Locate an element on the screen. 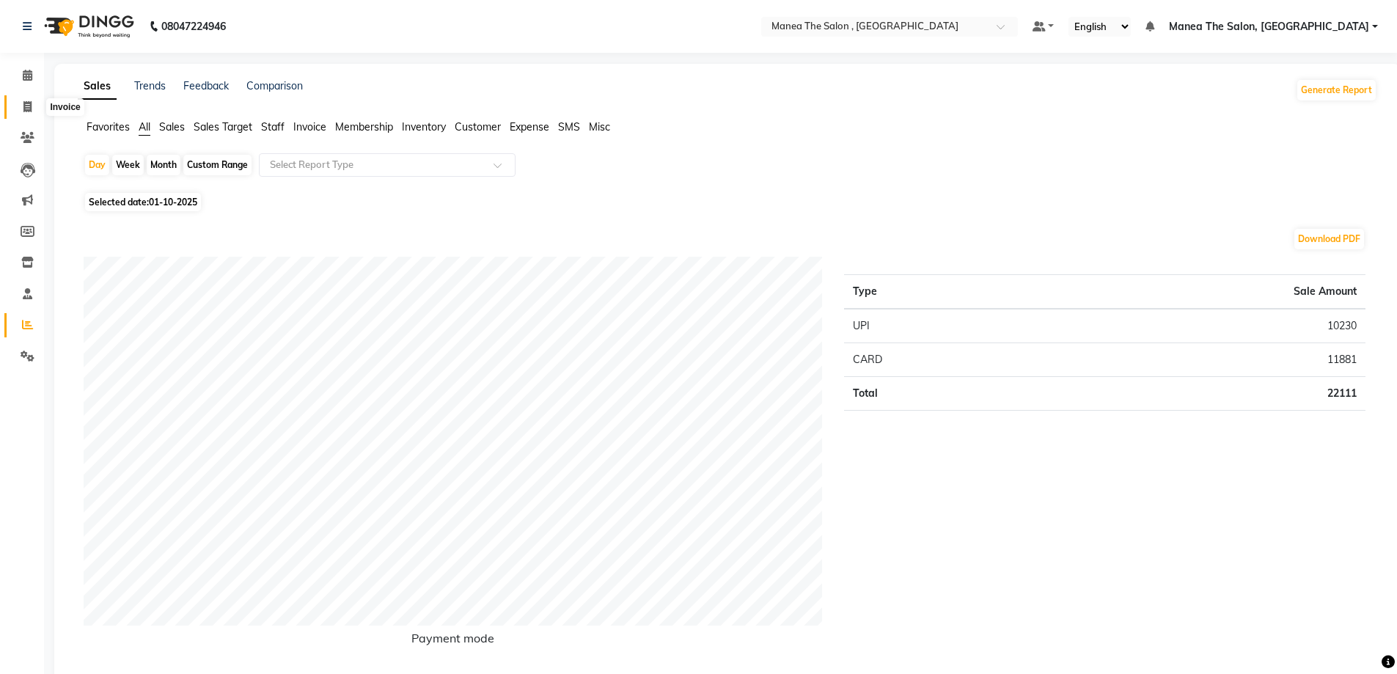 Image resolution: width=1397 pixels, height=674 pixels. th: Type is located at coordinates (939, 292).